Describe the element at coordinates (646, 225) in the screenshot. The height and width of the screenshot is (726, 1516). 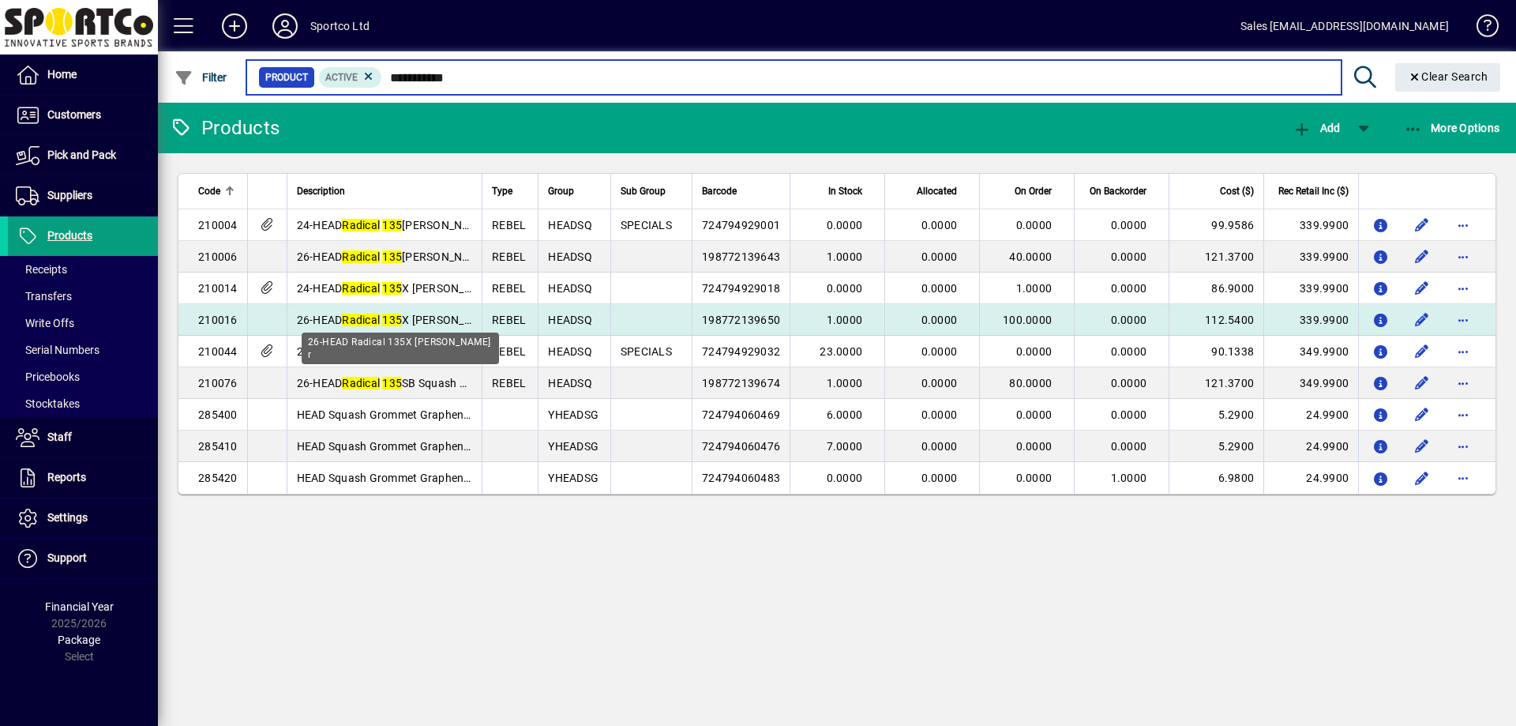
I see `span: SPECIALS` at that location.